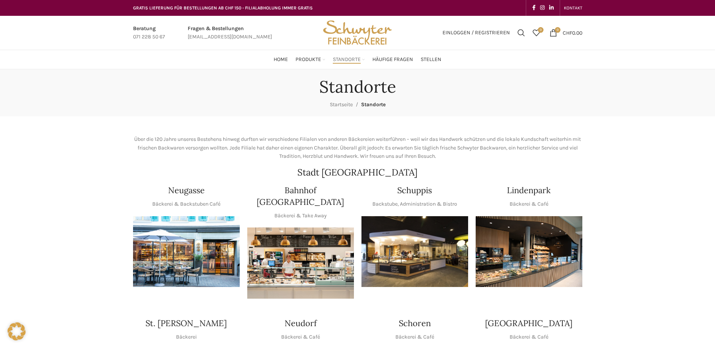  I want to click on a: Suchen, so click(521, 33).